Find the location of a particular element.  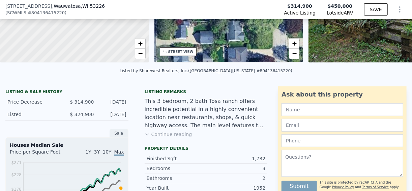

span: , WI 53226 is located at coordinates (93, 6).